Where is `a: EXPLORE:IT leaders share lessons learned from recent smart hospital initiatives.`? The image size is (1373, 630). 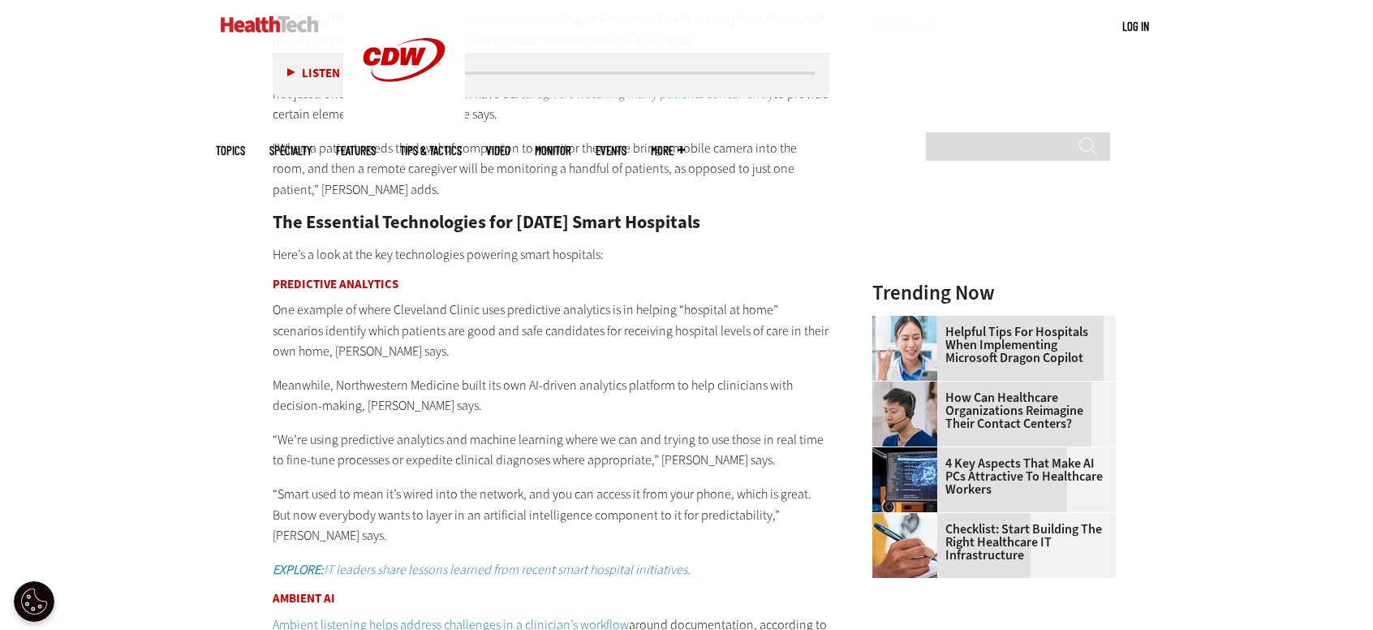
a: EXPLORE:IT leaders share lessons learned from recent smart hospital initiatives. is located at coordinates (481, 569).